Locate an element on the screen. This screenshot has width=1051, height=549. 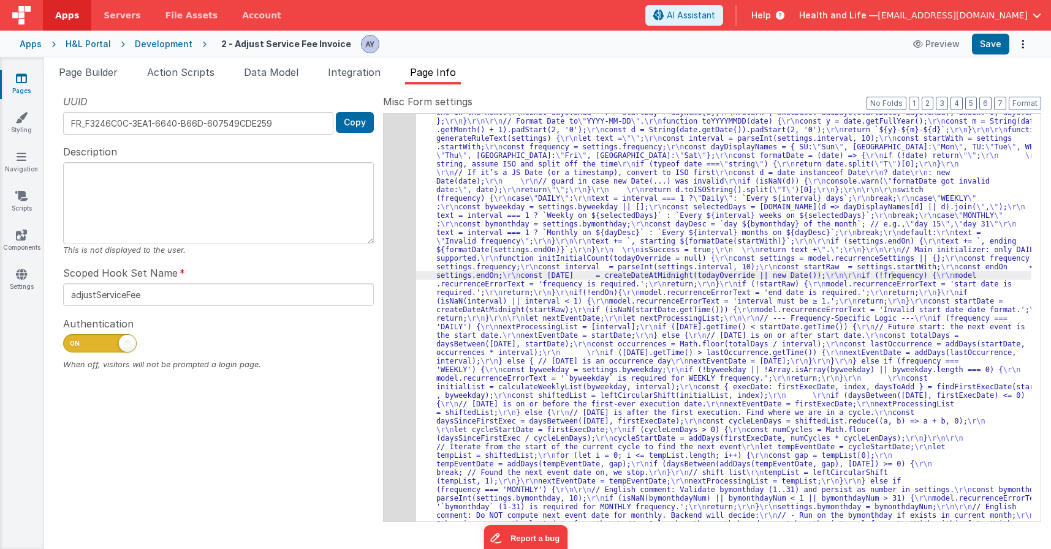
span: Data Model is located at coordinates (271, 72).